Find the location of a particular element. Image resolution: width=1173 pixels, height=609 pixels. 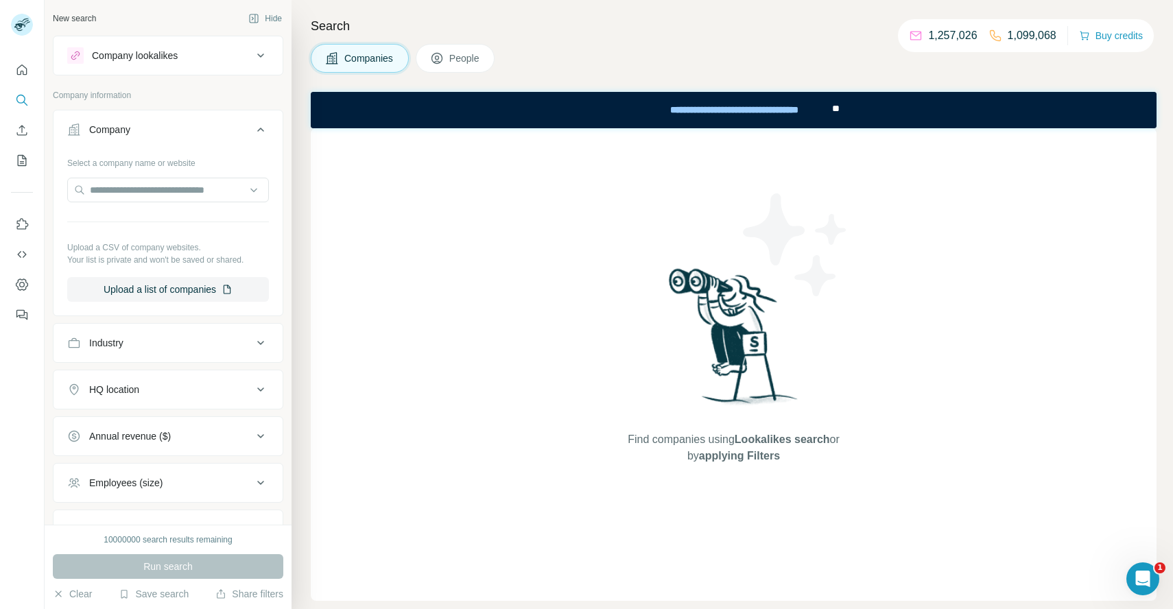

button: Quick start is located at coordinates (22, 70).